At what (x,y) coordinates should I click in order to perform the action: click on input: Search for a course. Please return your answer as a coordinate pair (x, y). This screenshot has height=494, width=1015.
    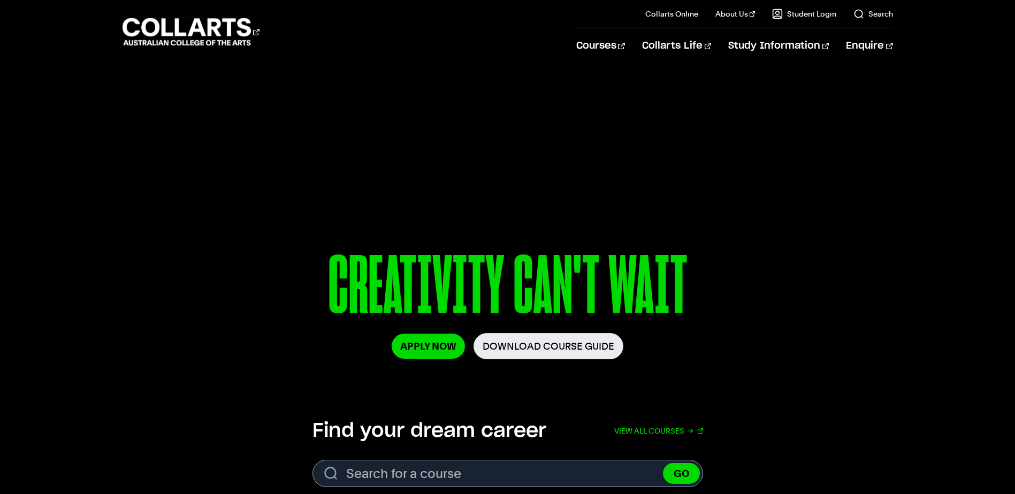
    Looking at the image, I should click on (508, 474).